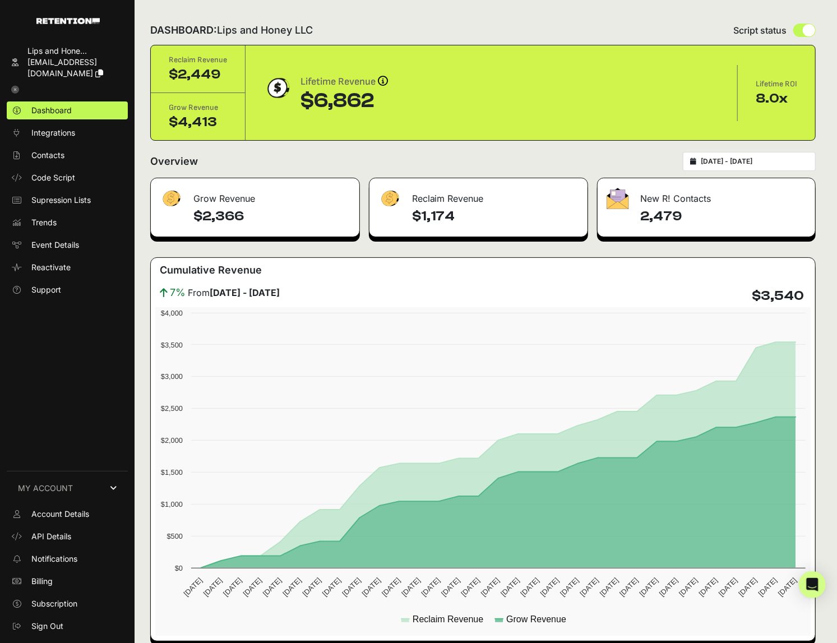 This screenshot has height=643, width=837. Describe the element at coordinates (198, 122) in the screenshot. I see `div: $4,413` at that location.